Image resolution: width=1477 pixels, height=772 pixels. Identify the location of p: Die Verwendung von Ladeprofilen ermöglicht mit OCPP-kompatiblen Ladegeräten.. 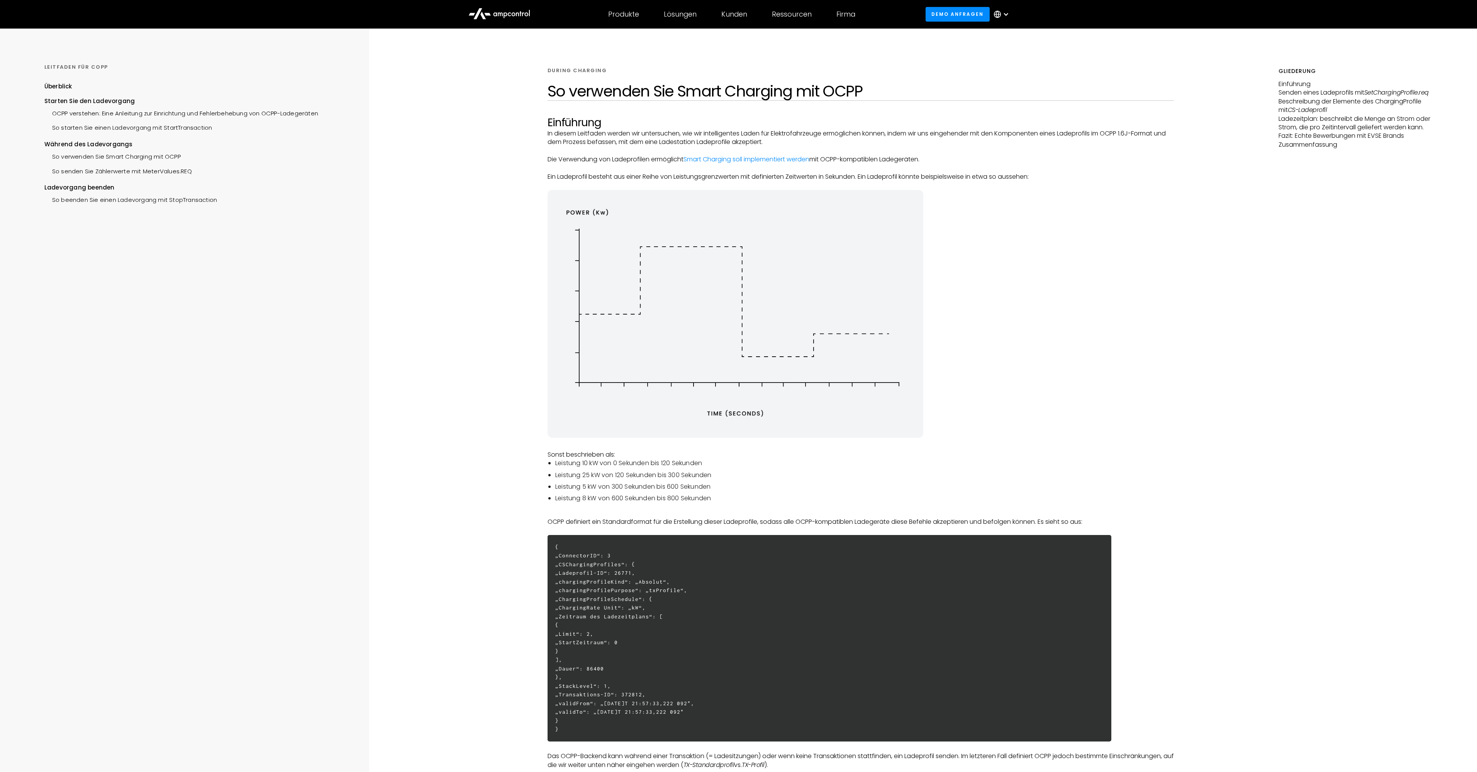
(861, 159).